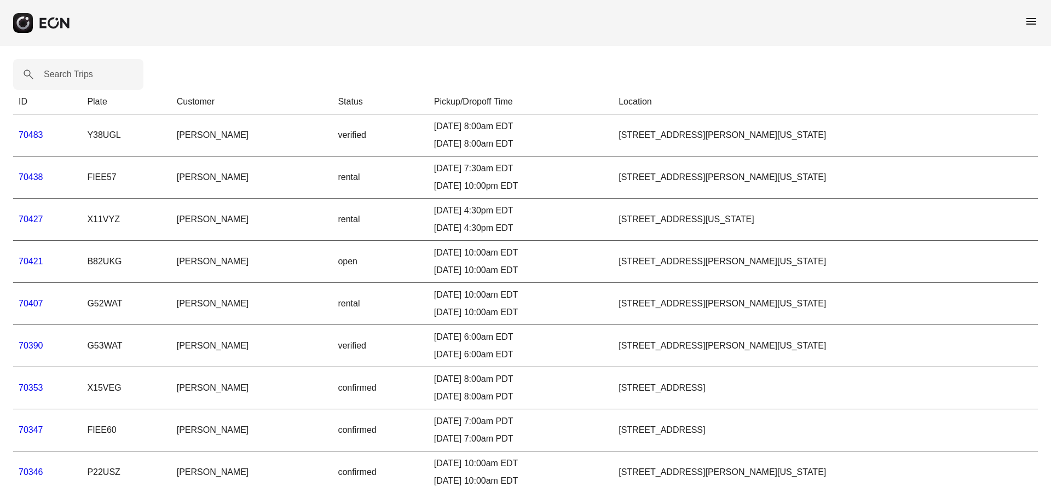 The height and width of the screenshot is (487, 1051). I want to click on th: ID, so click(47, 102).